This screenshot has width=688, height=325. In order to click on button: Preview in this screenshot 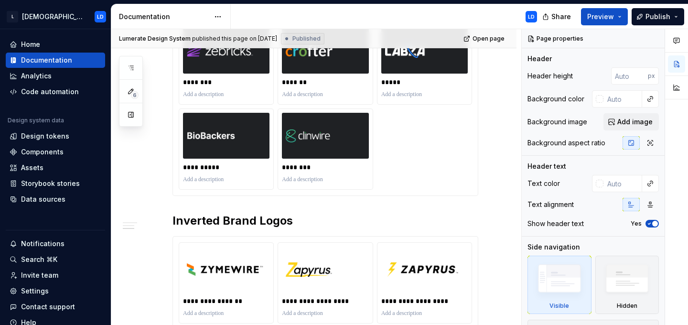, I will do `click(604, 17)`.